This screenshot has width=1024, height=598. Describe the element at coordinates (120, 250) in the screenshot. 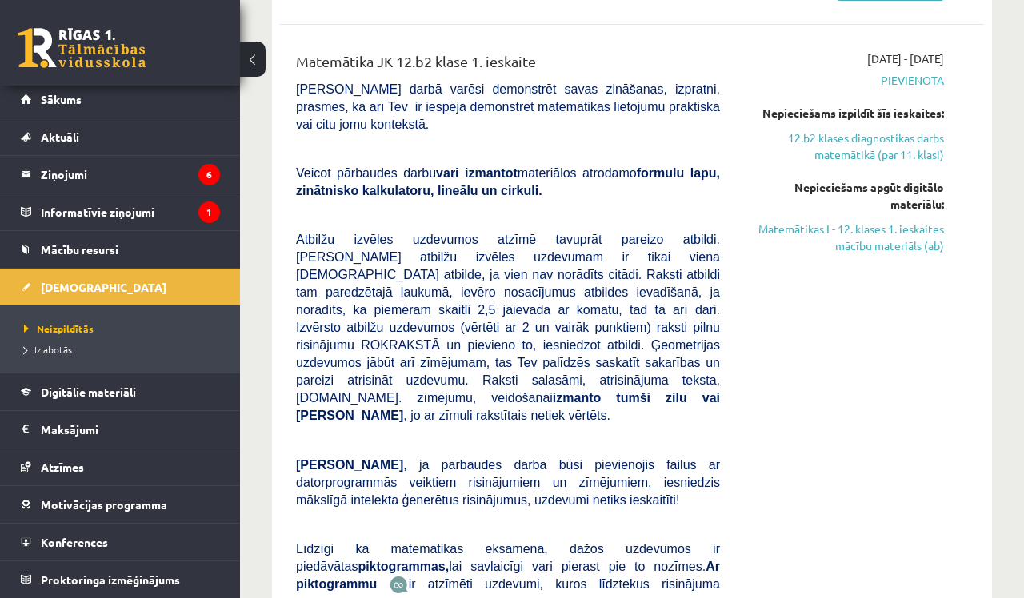

I see `a: Mācību resursi` at that location.